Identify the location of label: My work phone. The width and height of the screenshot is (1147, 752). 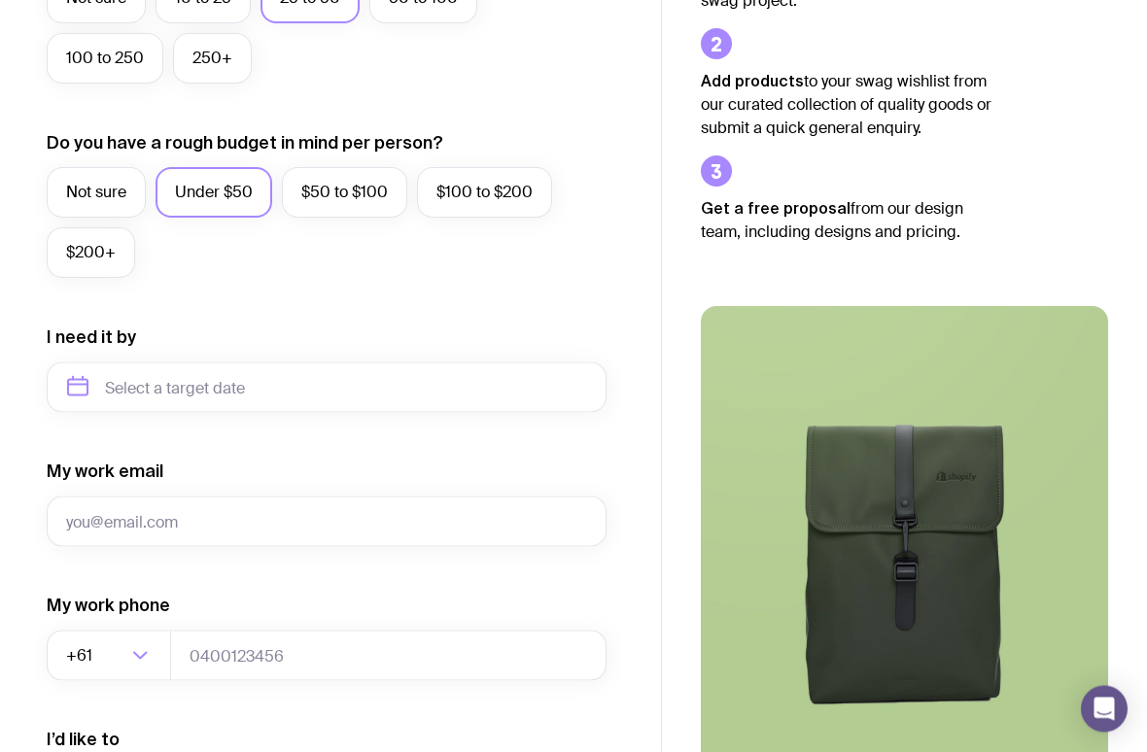
(108, 606).